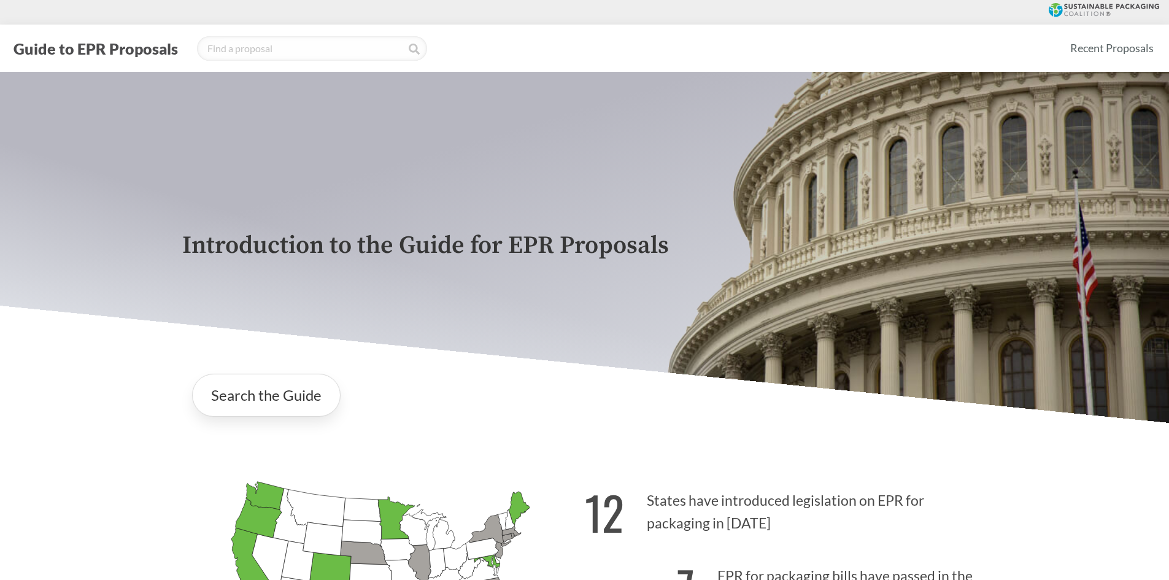 This screenshot has height=580, width=1169. I want to click on button: Guide to EPR Proposals, so click(96, 48).